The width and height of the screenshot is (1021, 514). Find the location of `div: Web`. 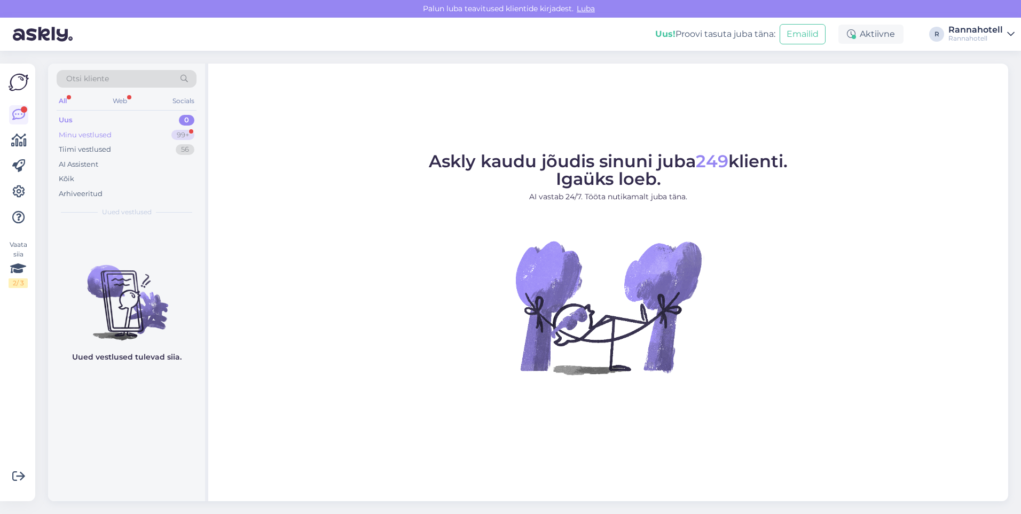

div: Web is located at coordinates (120, 101).